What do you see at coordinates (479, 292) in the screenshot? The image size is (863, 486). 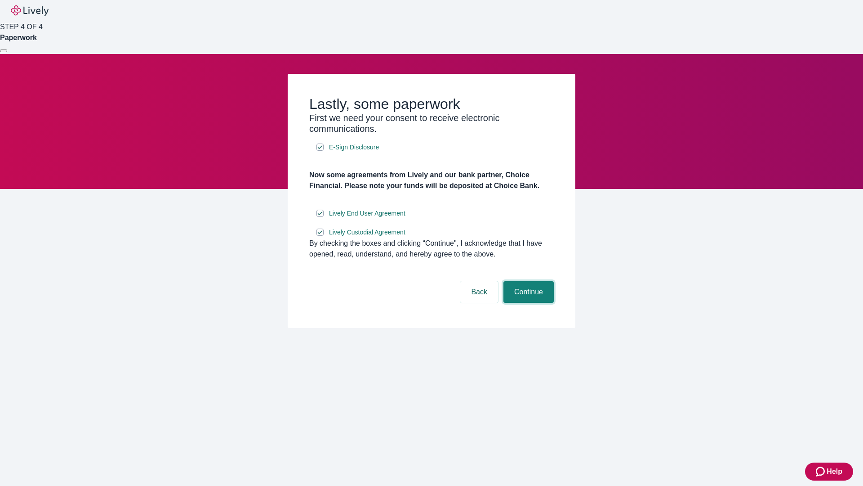 I see `button: Back` at bounding box center [479, 292].